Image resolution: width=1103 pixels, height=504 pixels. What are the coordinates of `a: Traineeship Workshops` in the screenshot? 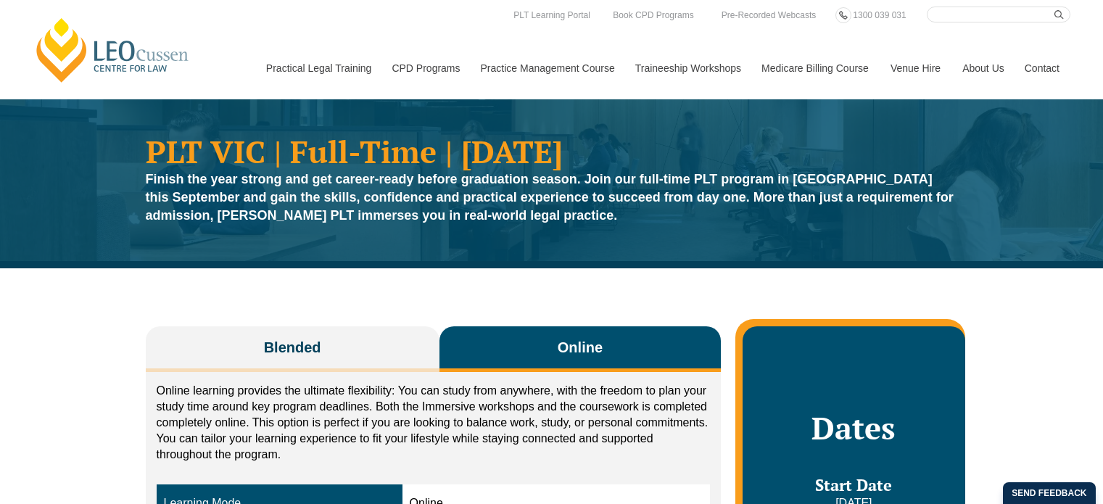 It's located at (688, 68).